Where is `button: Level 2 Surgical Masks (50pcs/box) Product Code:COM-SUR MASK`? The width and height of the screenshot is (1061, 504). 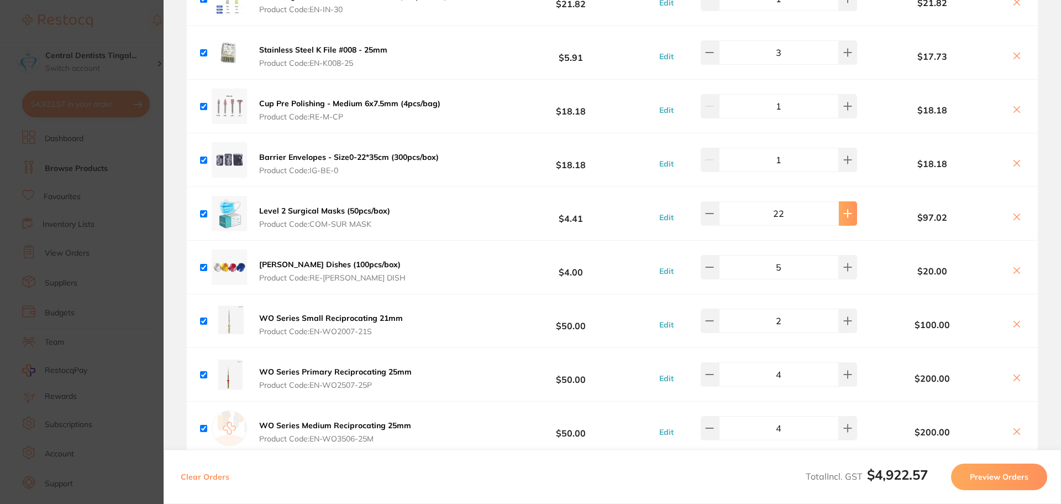
button: Level 2 Surgical Masks (50pcs/box) Product Code:COM-SUR MASK is located at coordinates (324, 217).